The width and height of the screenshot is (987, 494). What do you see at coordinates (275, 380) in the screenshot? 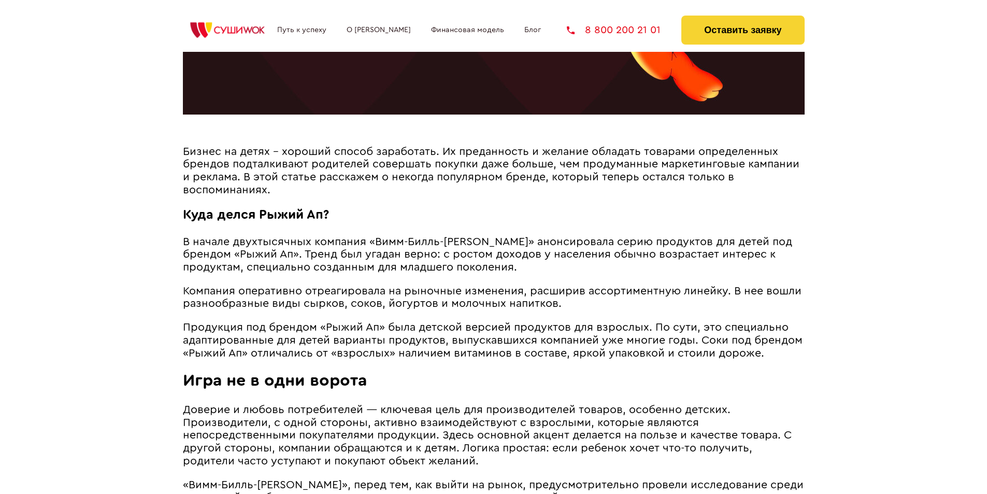
I see `span: Игра не в одни ворота` at bounding box center [275, 380].